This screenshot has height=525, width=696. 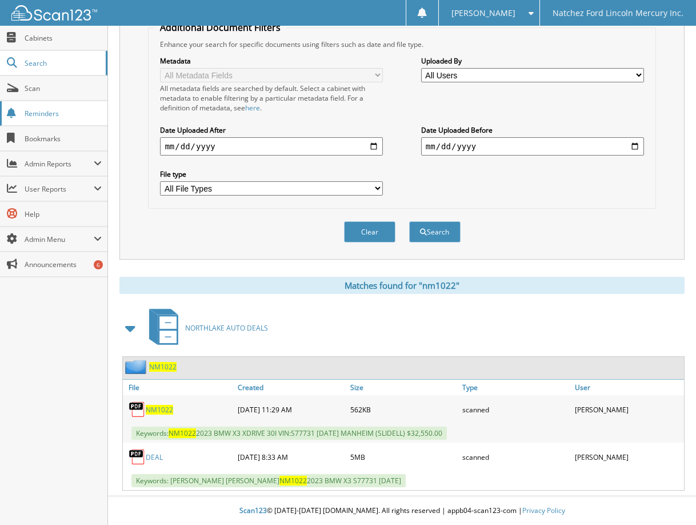 What do you see at coordinates (63, 138) in the screenshot?
I see `span: Bookmarks` at bounding box center [63, 138].